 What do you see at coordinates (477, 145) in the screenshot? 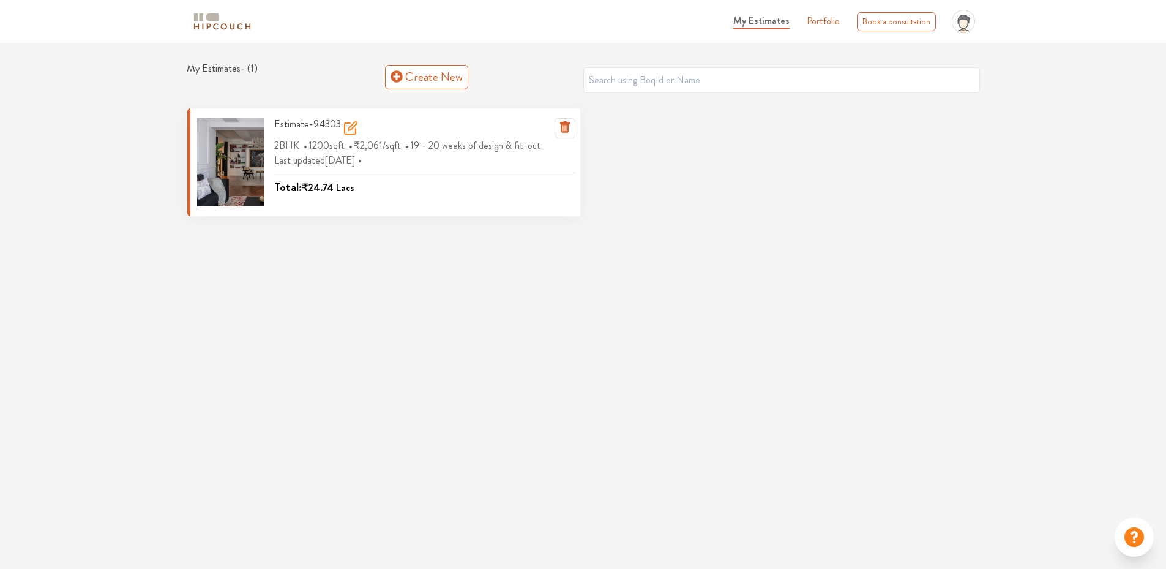
I see `span: 19 - 20 weeks of design & fit-out` at bounding box center [477, 145].